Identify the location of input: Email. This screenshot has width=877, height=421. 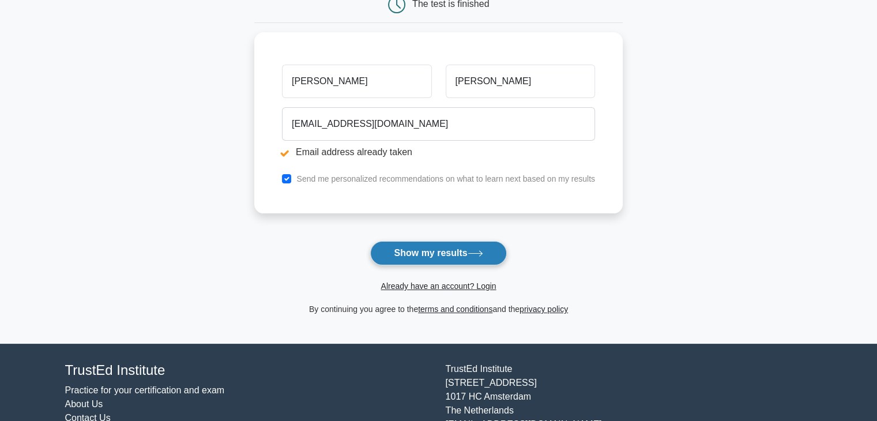
(438, 124).